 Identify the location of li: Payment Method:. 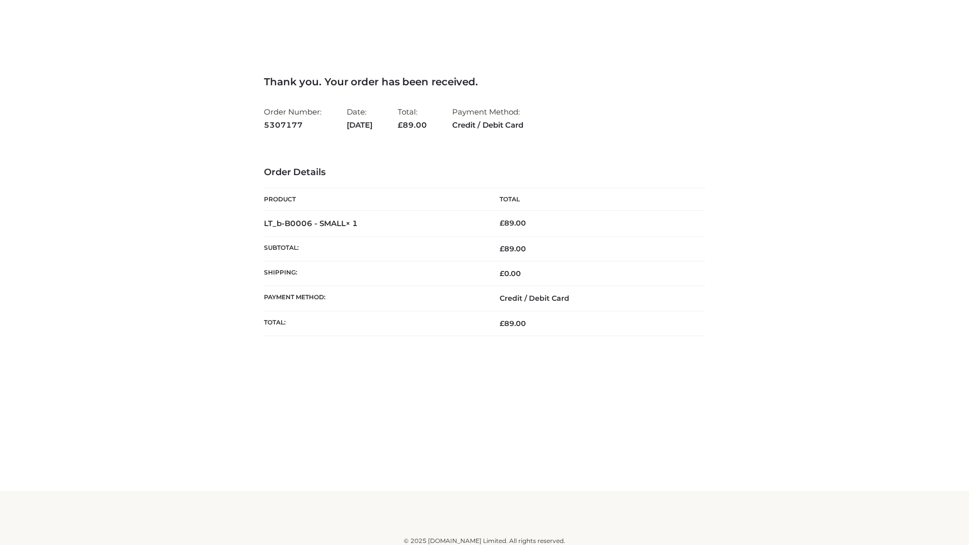
(488, 118).